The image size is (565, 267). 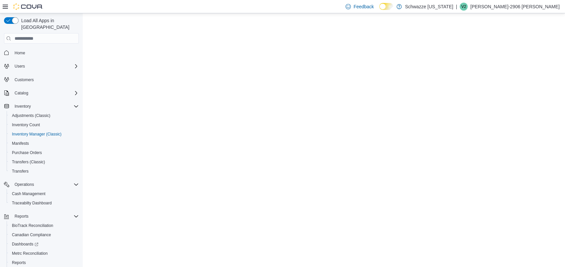 I want to click on a: Transfers (Classic), so click(x=28, y=162).